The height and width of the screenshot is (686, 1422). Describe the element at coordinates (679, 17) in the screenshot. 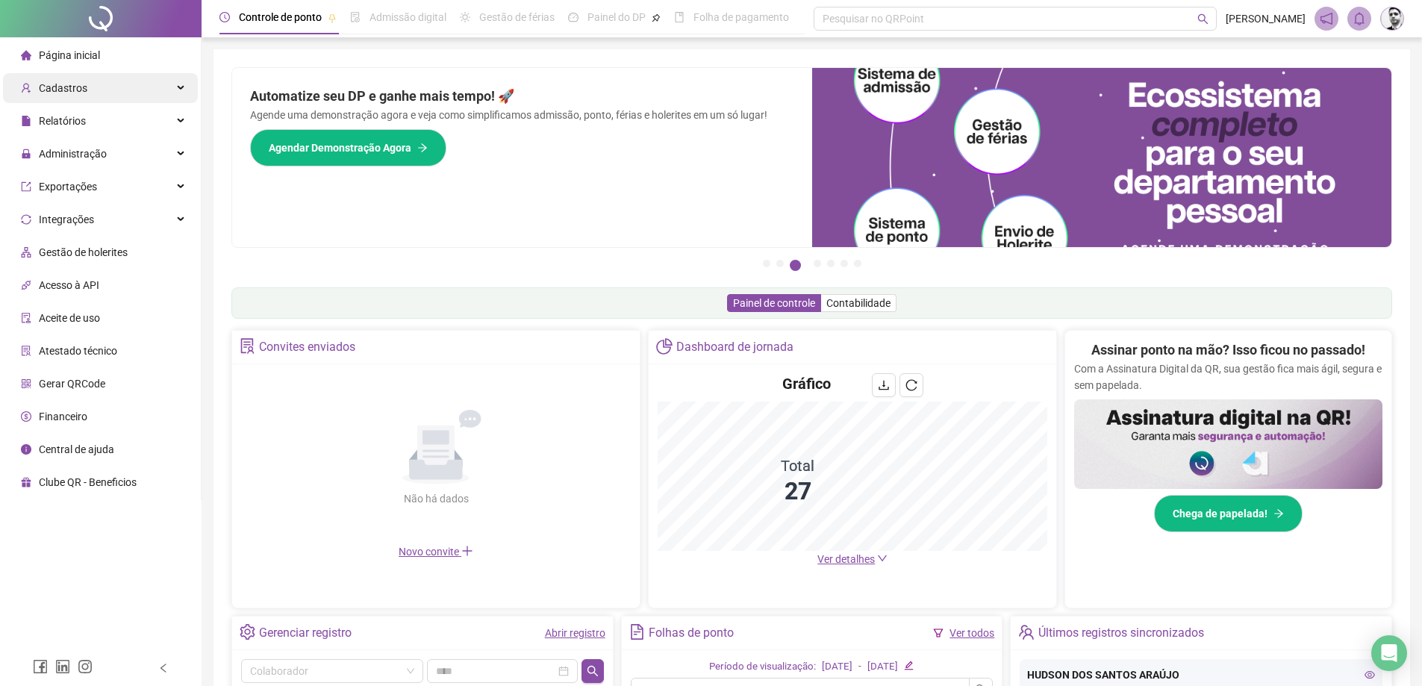

I see `span: book` at that location.